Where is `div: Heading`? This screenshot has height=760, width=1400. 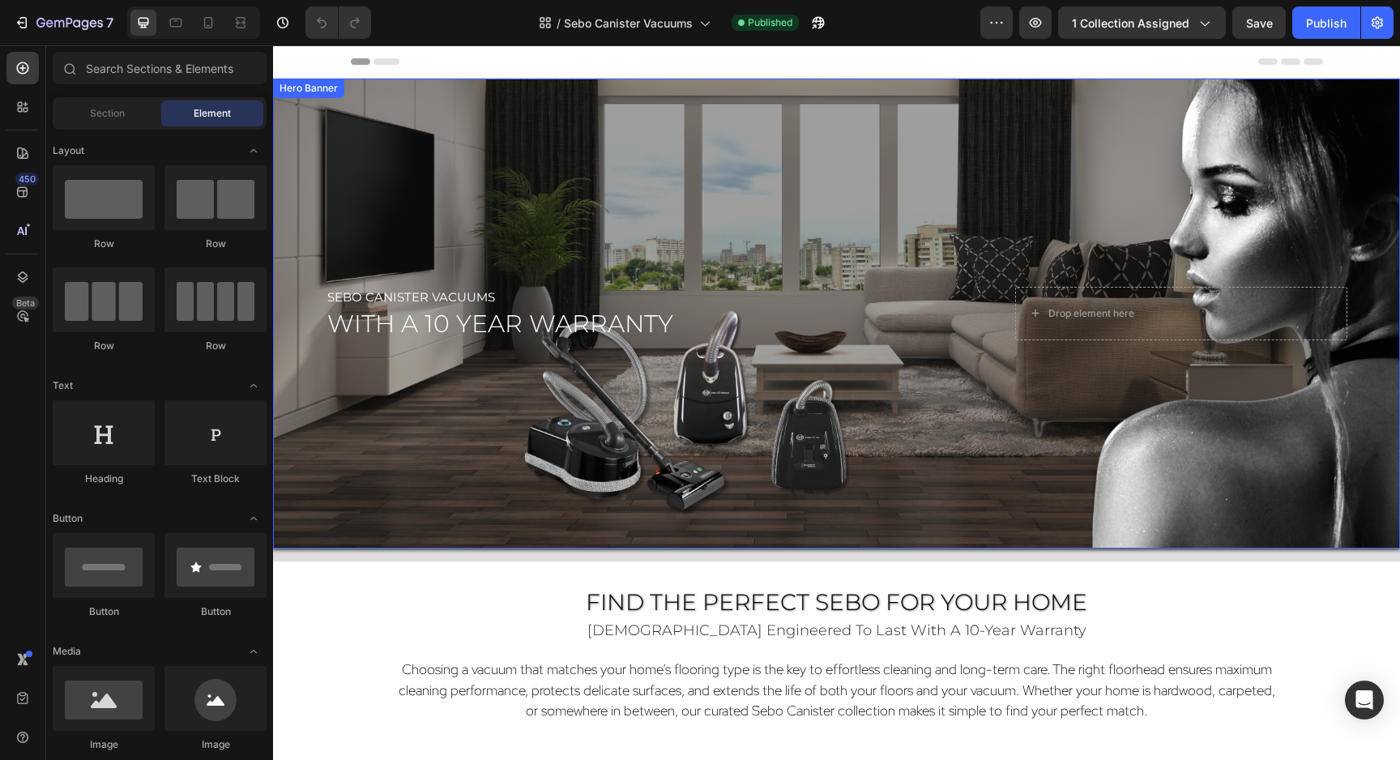 div: Heading is located at coordinates (104, 479).